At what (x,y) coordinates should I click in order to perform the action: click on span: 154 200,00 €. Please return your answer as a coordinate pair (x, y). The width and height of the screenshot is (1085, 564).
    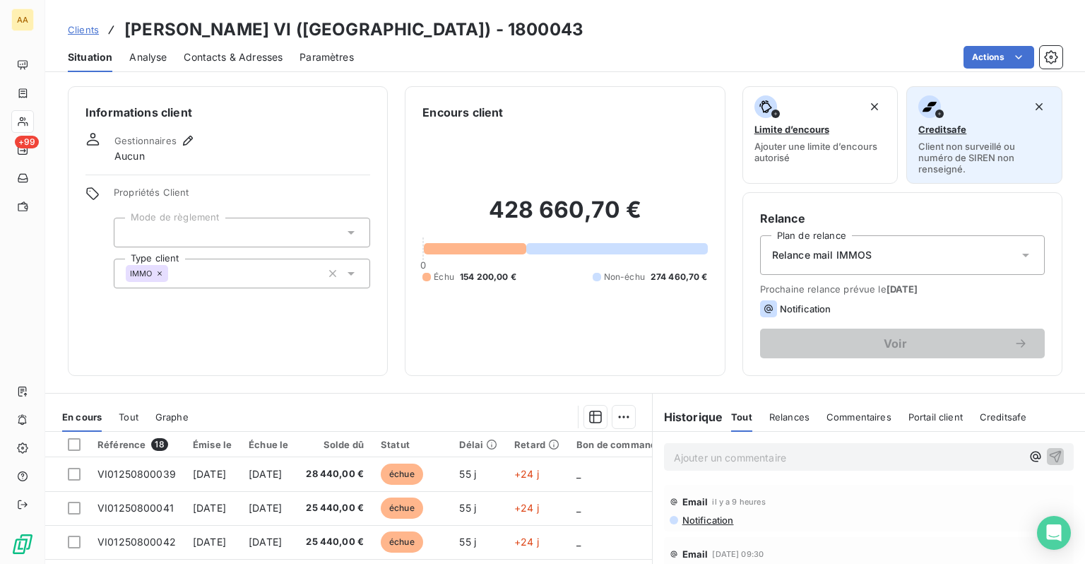
    Looking at the image, I should click on (488, 277).